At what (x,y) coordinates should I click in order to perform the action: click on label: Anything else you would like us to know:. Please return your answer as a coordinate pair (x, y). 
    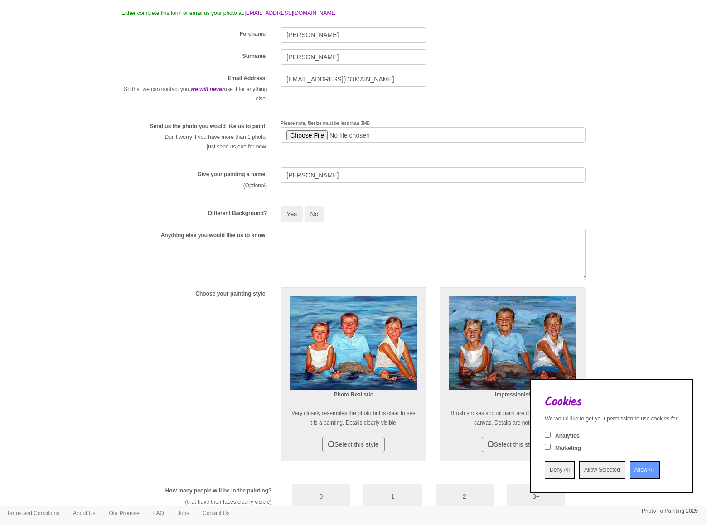
    Looking at the image, I should click on (214, 236).